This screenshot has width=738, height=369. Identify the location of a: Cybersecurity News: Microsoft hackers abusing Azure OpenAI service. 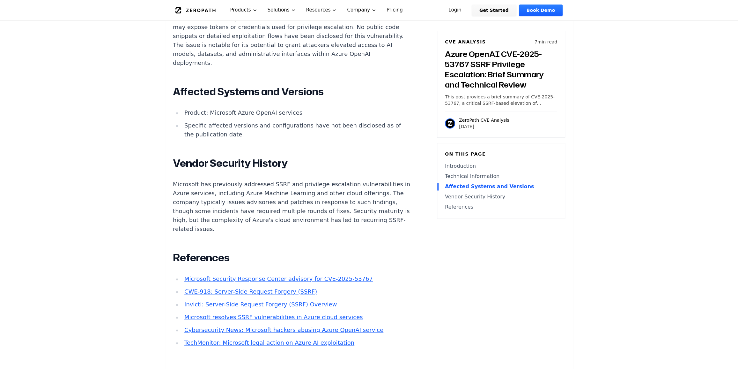
(284, 329).